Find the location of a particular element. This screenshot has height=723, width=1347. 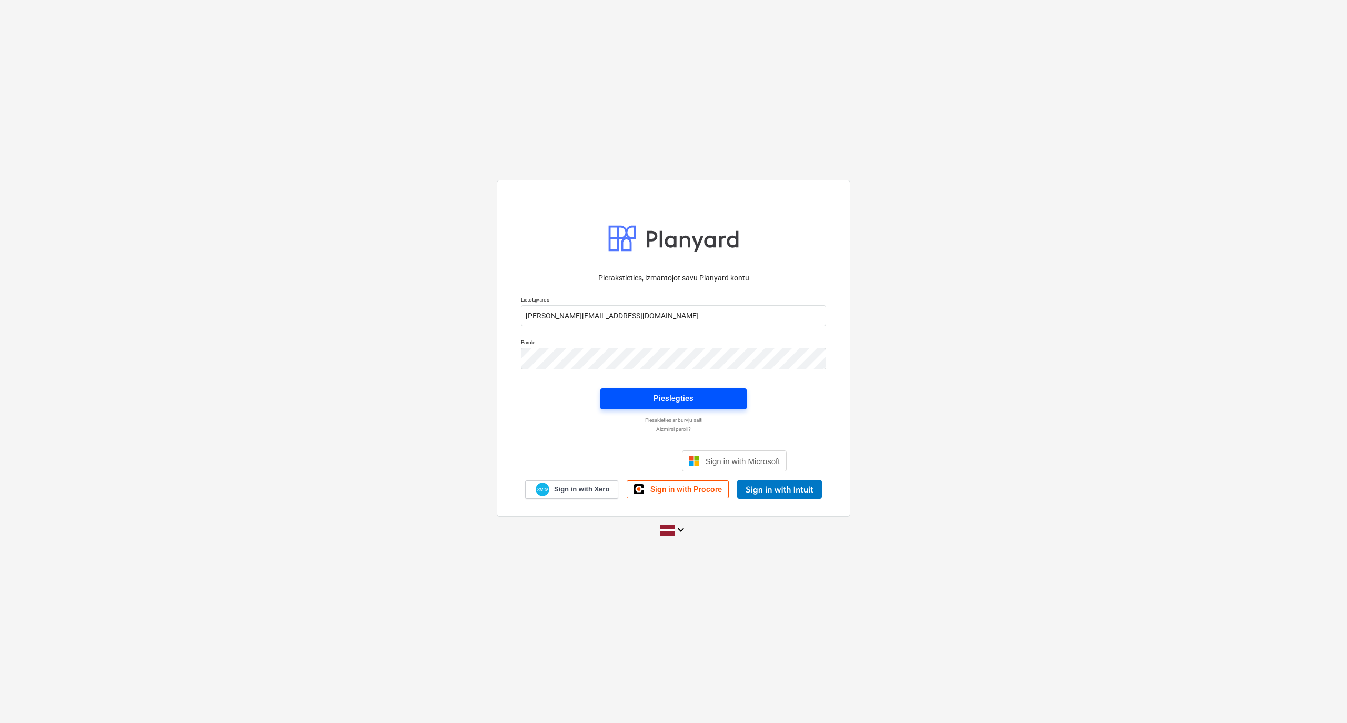

span: Sign in with Xero is located at coordinates (581, 489).